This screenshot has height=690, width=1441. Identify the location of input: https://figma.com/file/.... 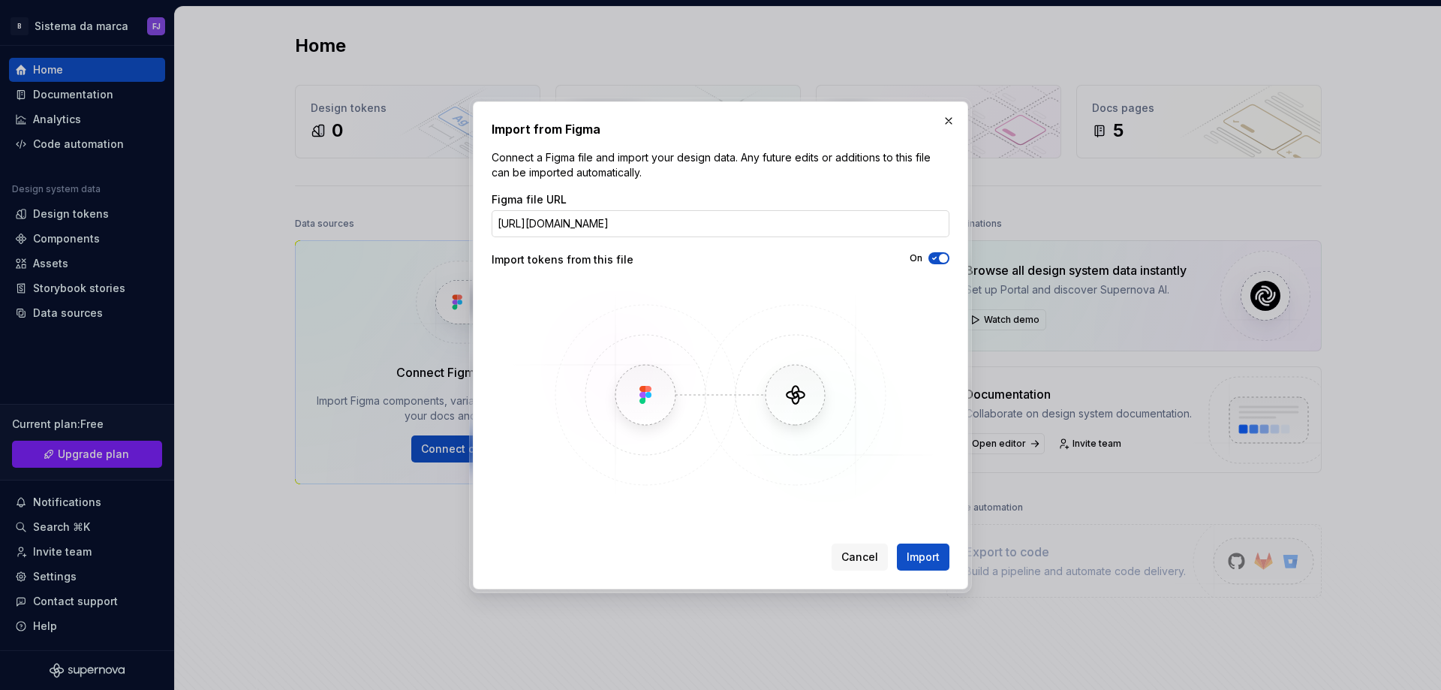
(720, 224).